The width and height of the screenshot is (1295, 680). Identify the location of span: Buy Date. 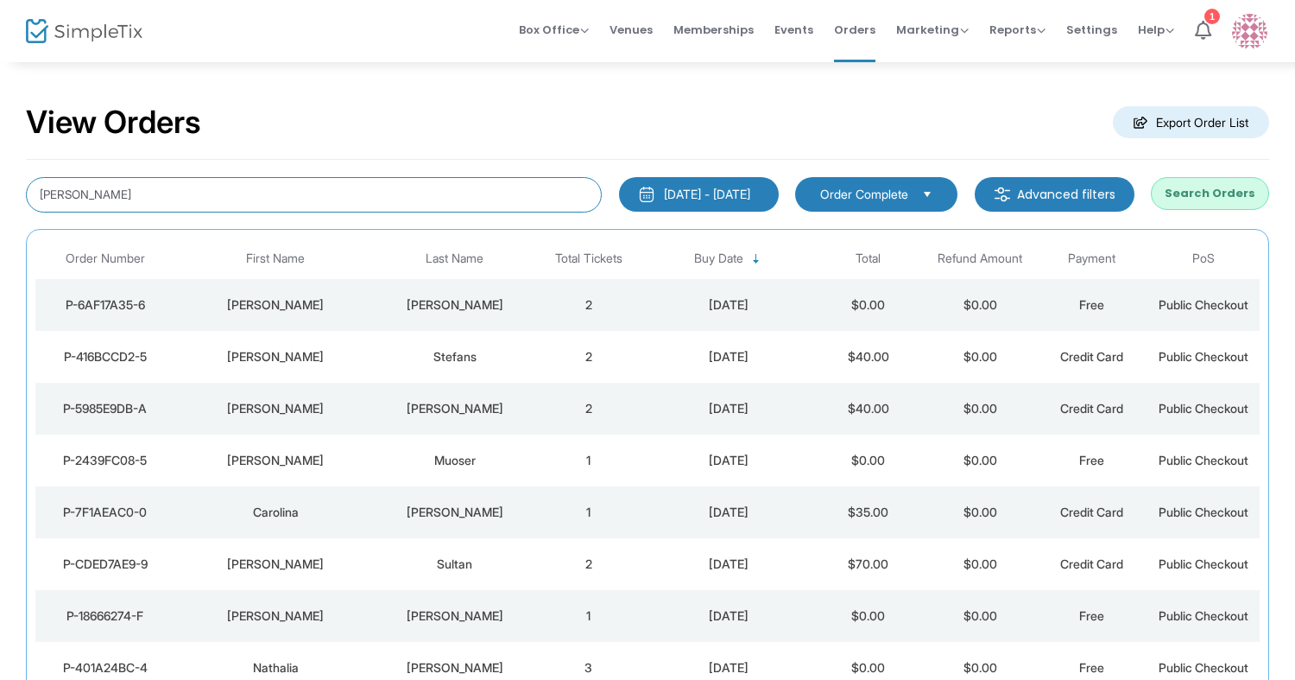
(719, 258).